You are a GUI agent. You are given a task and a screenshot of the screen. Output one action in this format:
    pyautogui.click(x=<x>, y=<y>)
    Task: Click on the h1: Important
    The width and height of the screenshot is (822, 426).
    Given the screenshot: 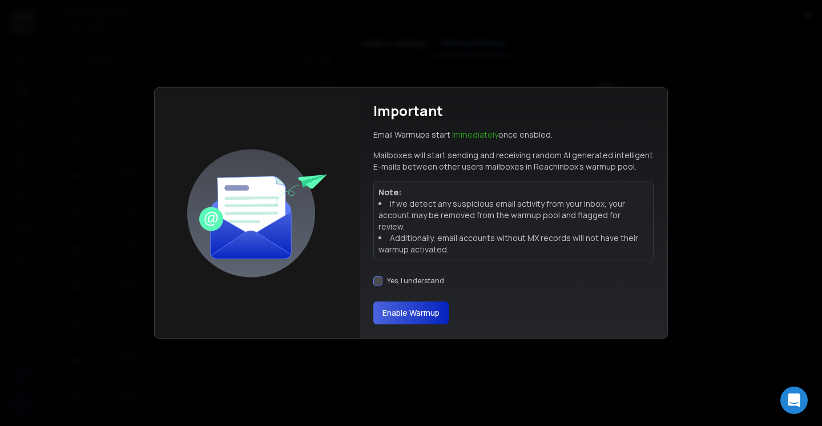 What is the action you would take?
    pyautogui.click(x=408, y=111)
    